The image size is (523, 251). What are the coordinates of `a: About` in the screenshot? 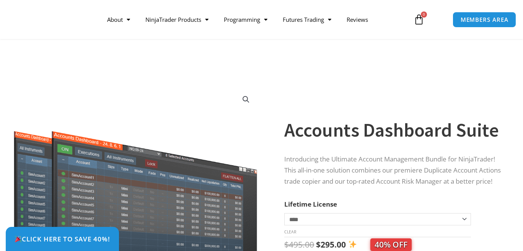 It's located at (119, 20).